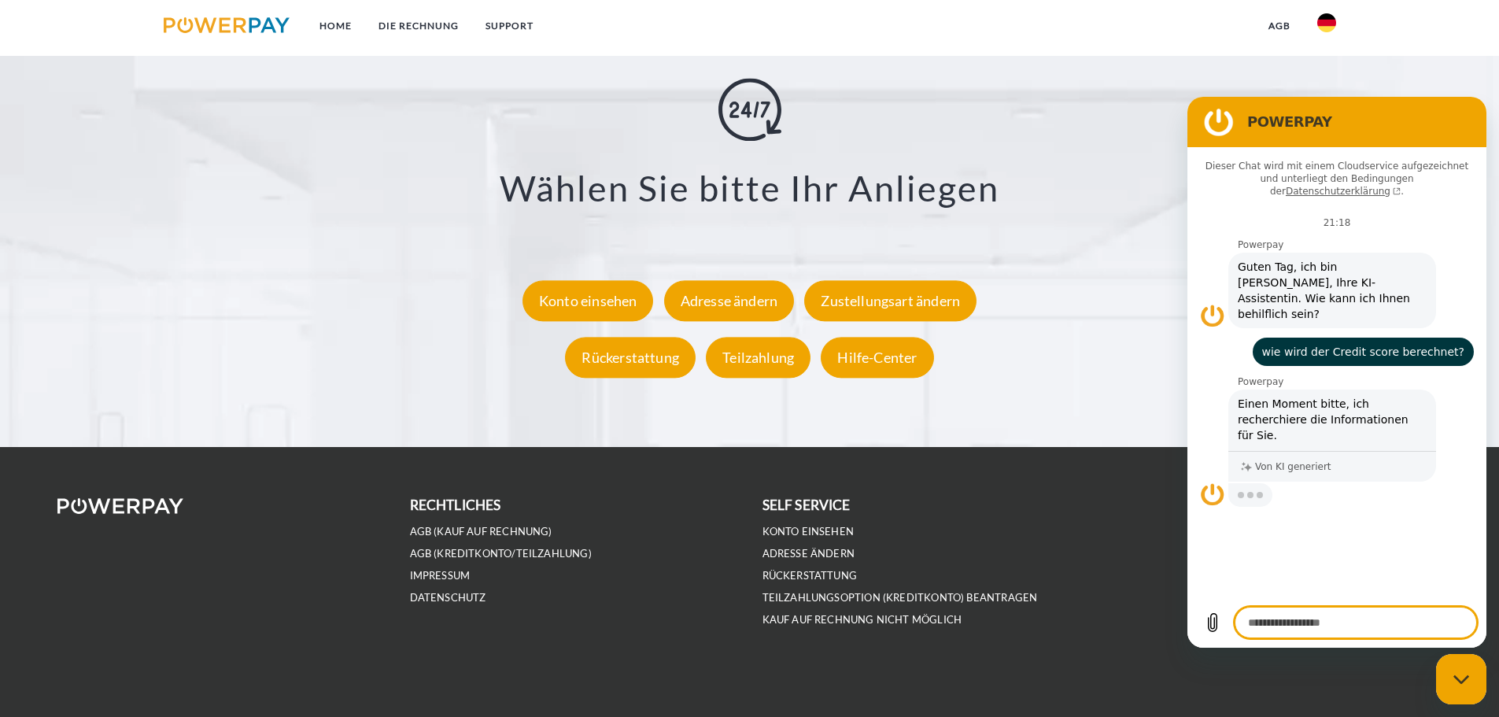 The image size is (1499, 717). What do you see at coordinates (890, 301) in the screenshot?
I see `div: Zustellungsart ändern` at bounding box center [890, 301].